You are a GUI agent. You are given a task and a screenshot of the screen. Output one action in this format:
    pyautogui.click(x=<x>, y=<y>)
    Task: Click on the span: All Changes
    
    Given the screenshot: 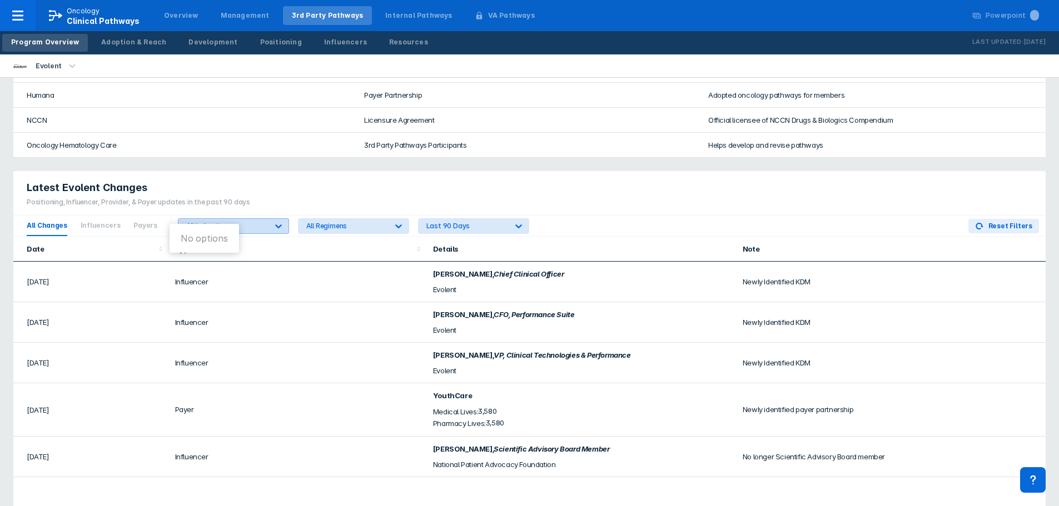 What is the action you would take?
    pyautogui.click(x=47, y=226)
    